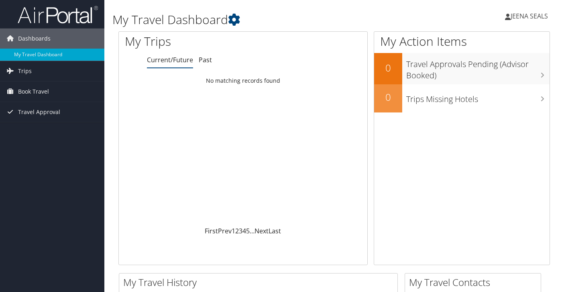  Describe the element at coordinates (205, 60) in the screenshot. I see `a: Past` at that location.